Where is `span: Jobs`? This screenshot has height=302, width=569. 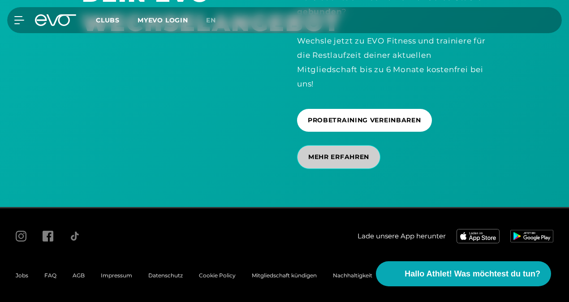
span: Jobs is located at coordinates (22, 275).